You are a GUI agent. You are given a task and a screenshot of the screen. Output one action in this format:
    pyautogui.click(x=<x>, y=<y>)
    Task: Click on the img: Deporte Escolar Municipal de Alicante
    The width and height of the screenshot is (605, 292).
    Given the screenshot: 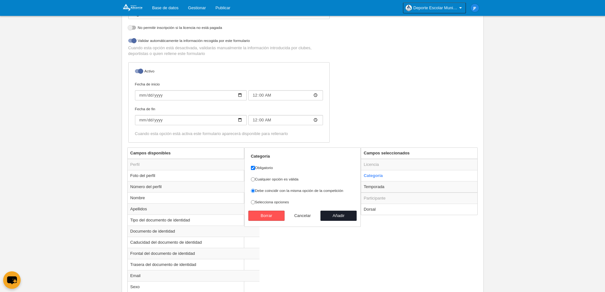 What is the action you would take?
    pyautogui.click(x=132, y=8)
    